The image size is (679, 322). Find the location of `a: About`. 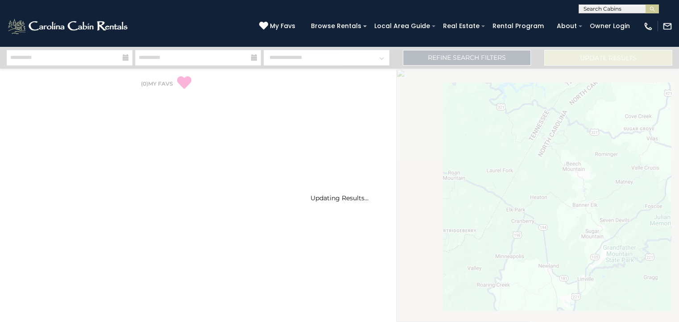

a: About is located at coordinates (567, 26).